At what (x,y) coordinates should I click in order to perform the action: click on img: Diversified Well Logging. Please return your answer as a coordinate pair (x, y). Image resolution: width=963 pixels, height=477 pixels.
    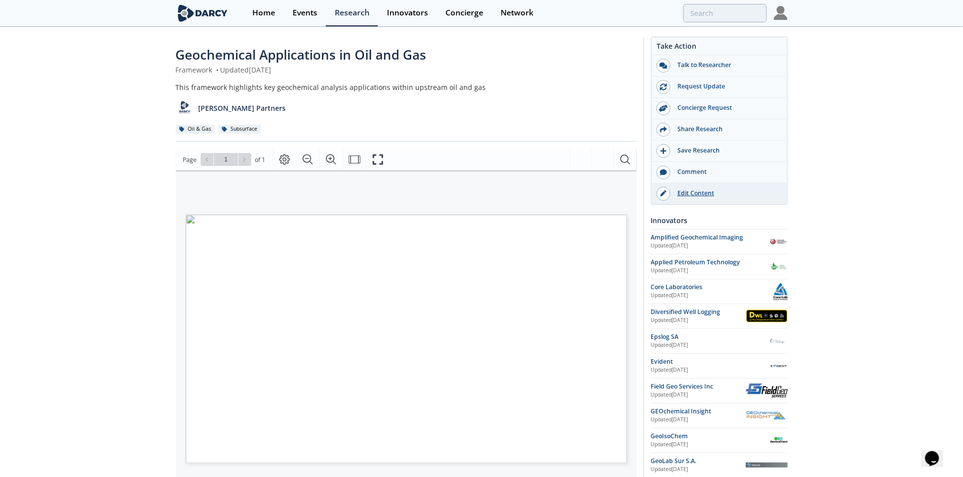
    Looking at the image, I should click on (767, 316).